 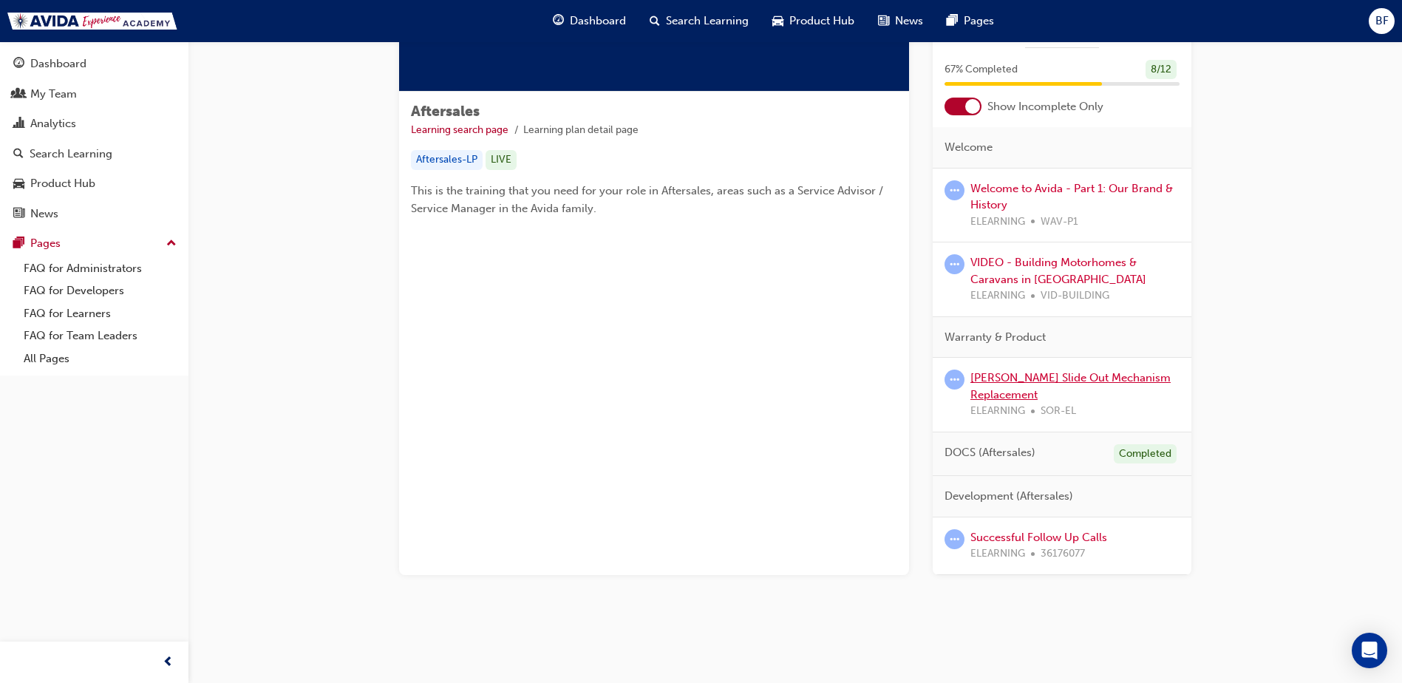 I want to click on a: pages-iconPages, so click(x=970, y=21).